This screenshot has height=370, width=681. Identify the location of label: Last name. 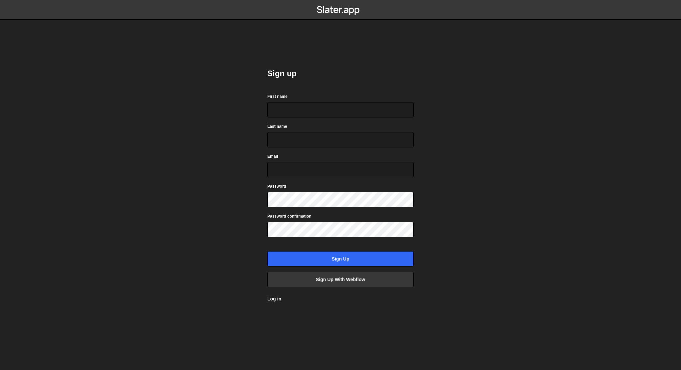
(277, 126).